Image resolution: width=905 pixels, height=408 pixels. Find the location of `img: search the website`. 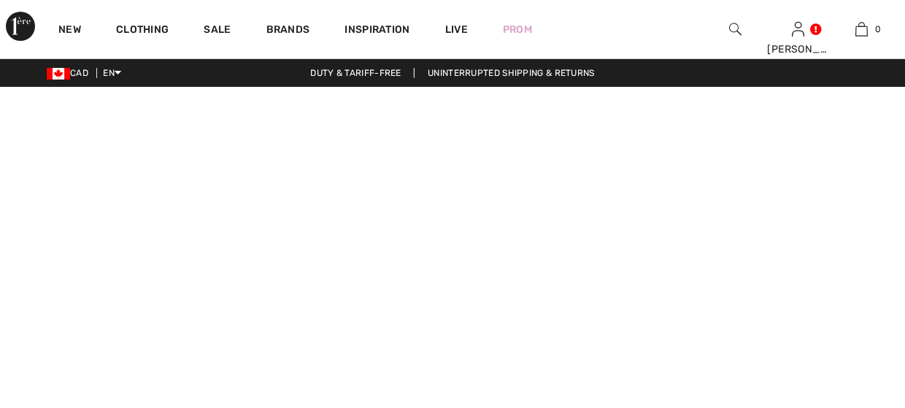

img: search the website is located at coordinates (735, 29).